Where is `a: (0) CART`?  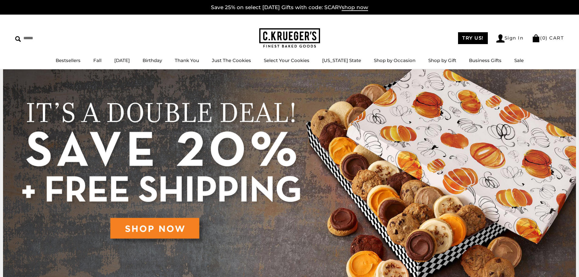 a: (0) CART is located at coordinates (548, 38).